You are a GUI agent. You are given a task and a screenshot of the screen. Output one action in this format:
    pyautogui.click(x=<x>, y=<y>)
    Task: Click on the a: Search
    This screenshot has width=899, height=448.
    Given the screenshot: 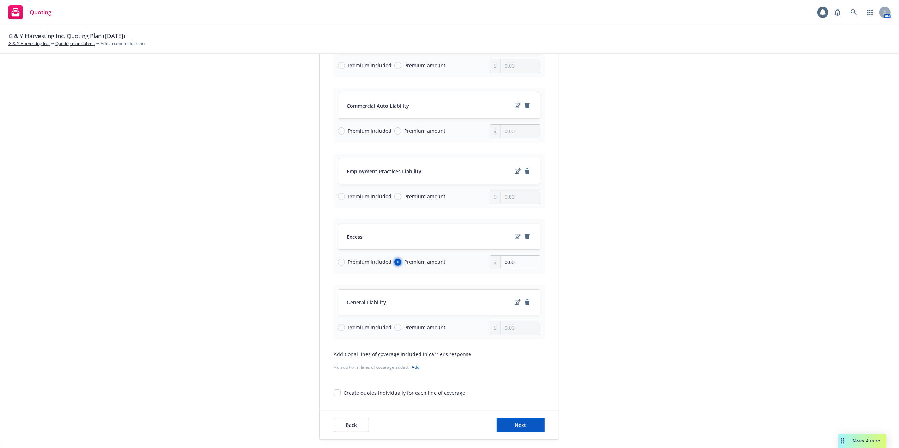 What is the action you would take?
    pyautogui.click(x=854, y=12)
    